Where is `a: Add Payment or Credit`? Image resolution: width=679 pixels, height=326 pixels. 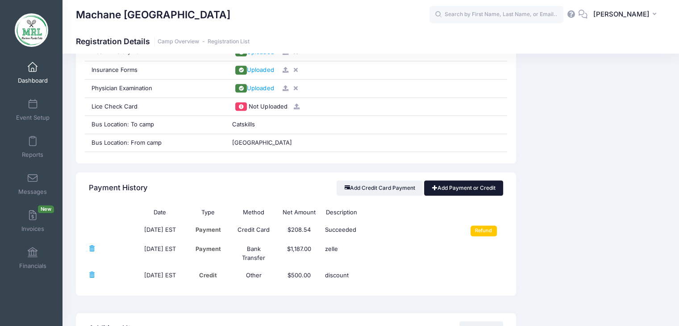 a: Add Payment or Credit is located at coordinates (463, 188).